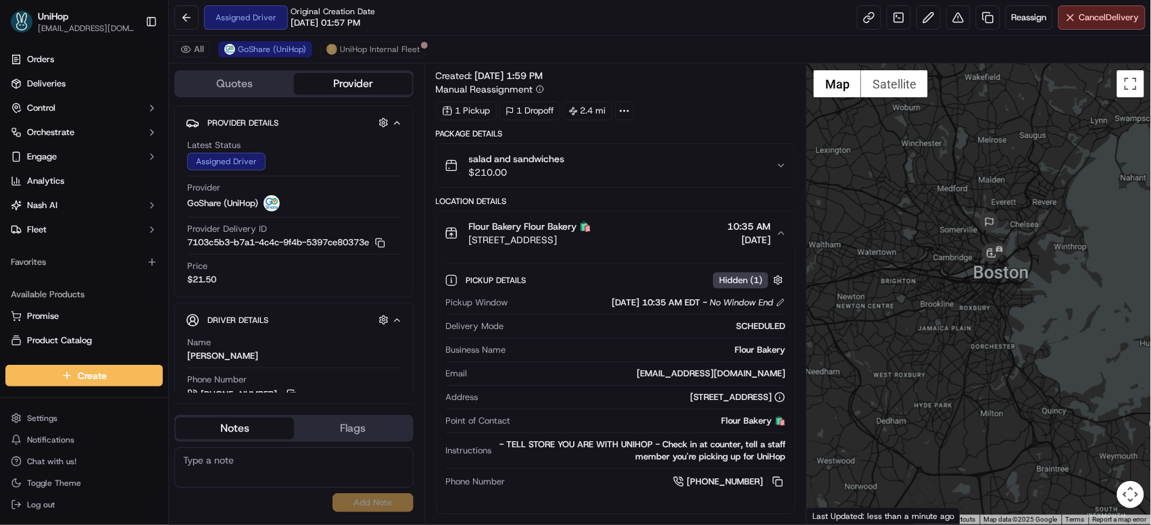  I want to click on div: Available Products, so click(84, 295).